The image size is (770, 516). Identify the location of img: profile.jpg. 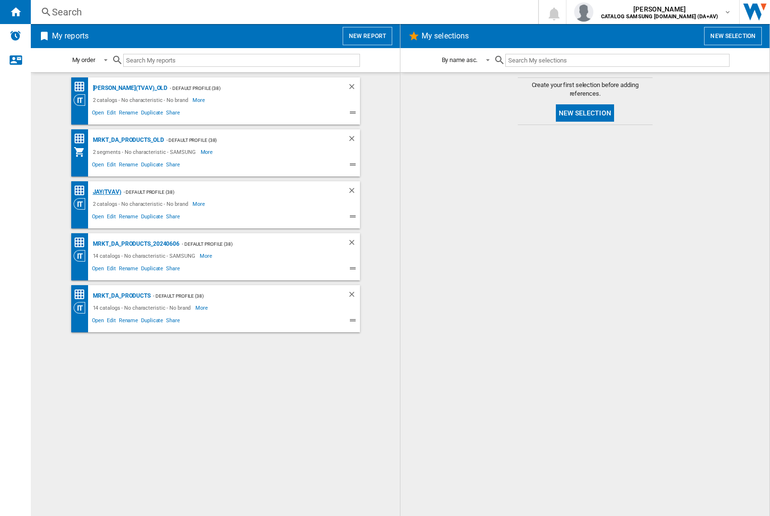
(584, 12).